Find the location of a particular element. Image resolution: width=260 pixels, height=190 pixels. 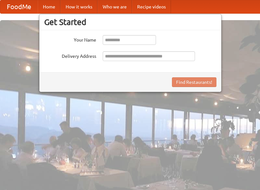

button: Find Restaurants! is located at coordinates (194, 82).